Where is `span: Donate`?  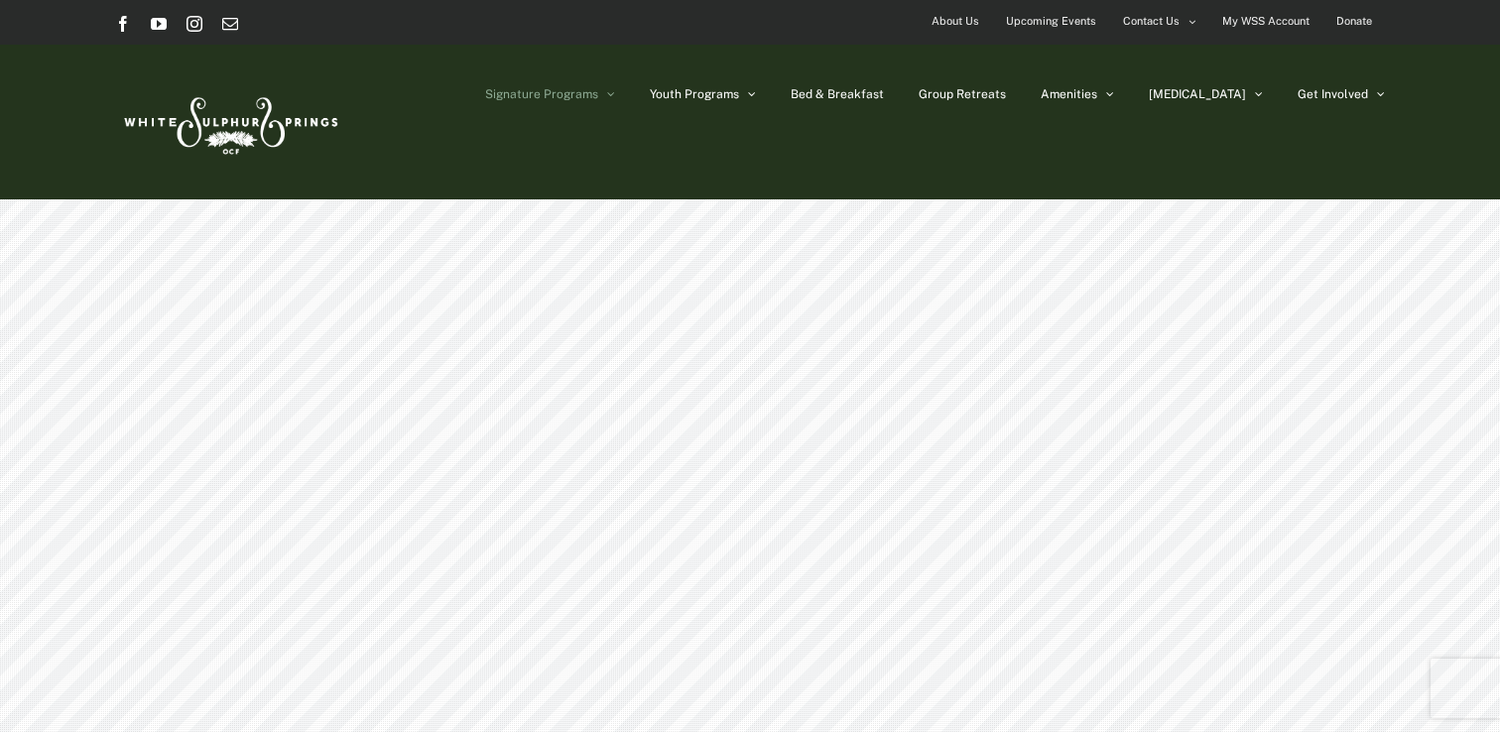 span: Donate is located at coordinates (1355, 21).